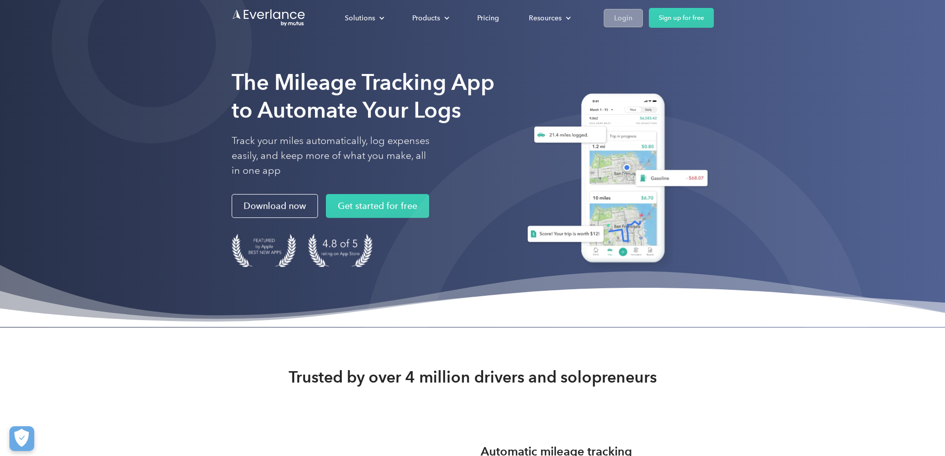 The image size is (945, 456). Describe the element at coordinates (363, 96) in the screenshot. I see `strong: The Mileage Tracking App to Automate Your Logs` at that location.